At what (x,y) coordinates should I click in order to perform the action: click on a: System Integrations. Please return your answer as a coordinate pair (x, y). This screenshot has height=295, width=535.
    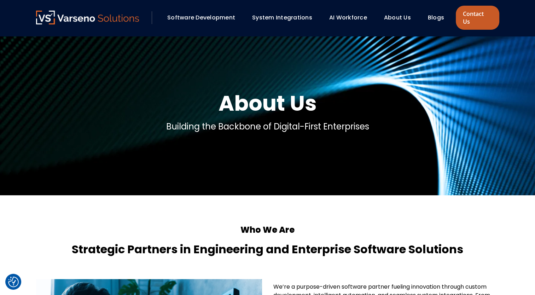
    Looking at the image, I should click on (282, 17).